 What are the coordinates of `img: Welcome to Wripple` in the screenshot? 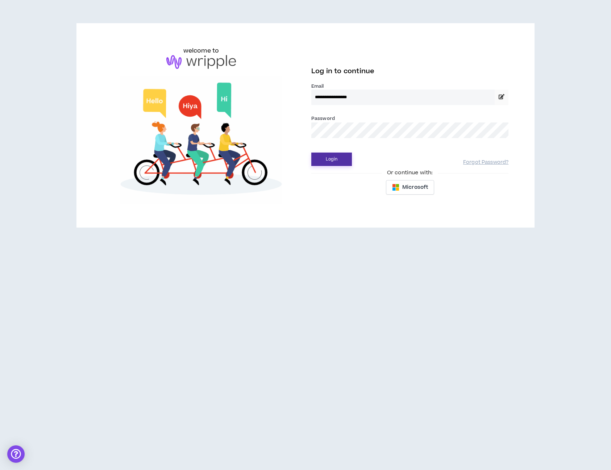 It's located at (201, 140).